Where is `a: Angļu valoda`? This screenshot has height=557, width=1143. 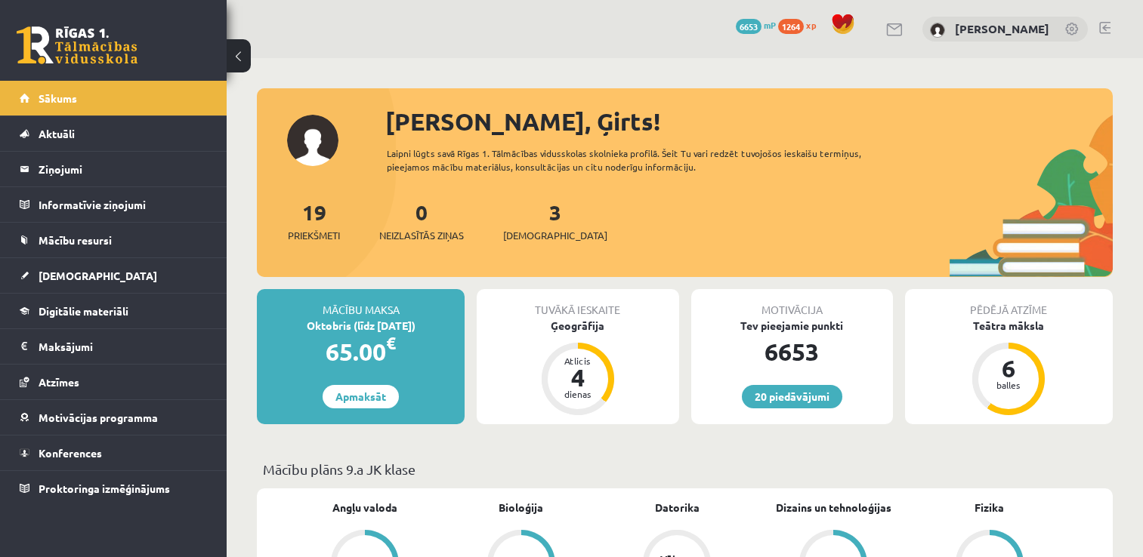
a: Angļu valoda is located at coordinates (365, 508).